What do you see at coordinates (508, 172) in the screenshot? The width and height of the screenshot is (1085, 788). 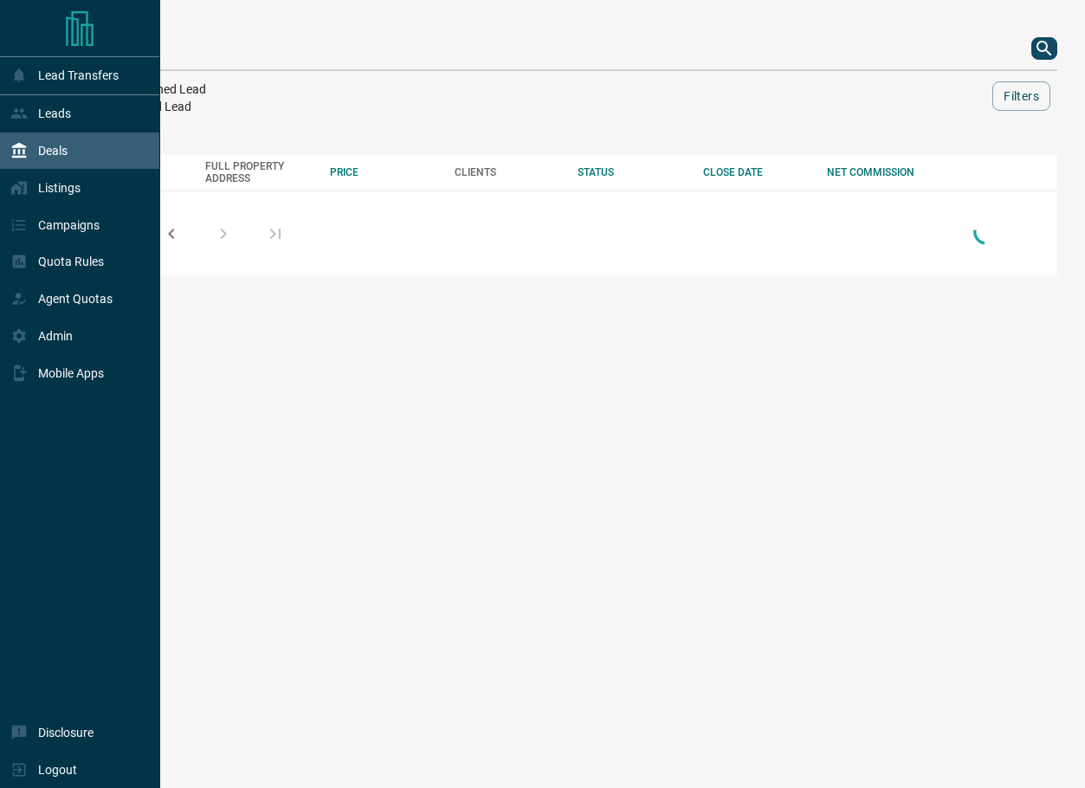 I see `div: CLIENTS` at bounding box center [508, 172].